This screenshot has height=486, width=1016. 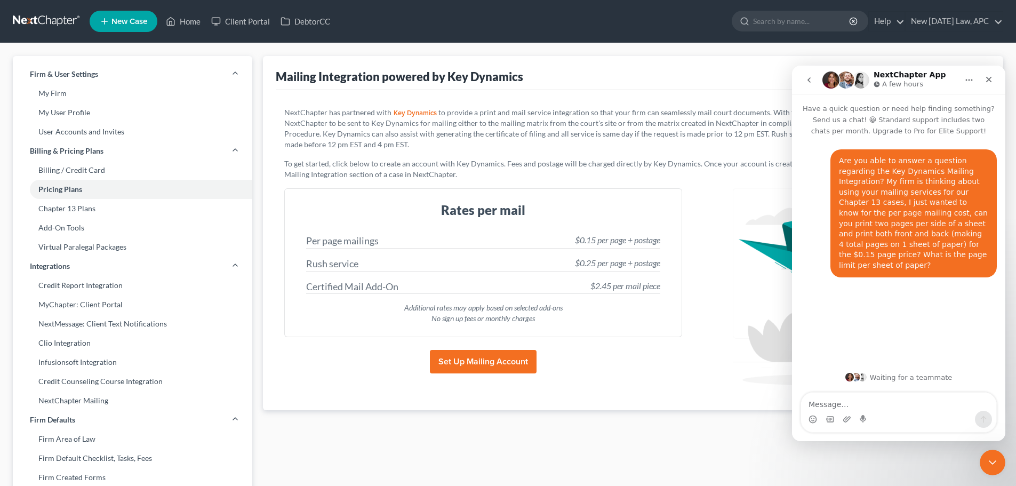 What do you see at coordinates (132, 74) in the screenshot?
I see `a: Firm & User Settings` at bounding box center [132, 74].